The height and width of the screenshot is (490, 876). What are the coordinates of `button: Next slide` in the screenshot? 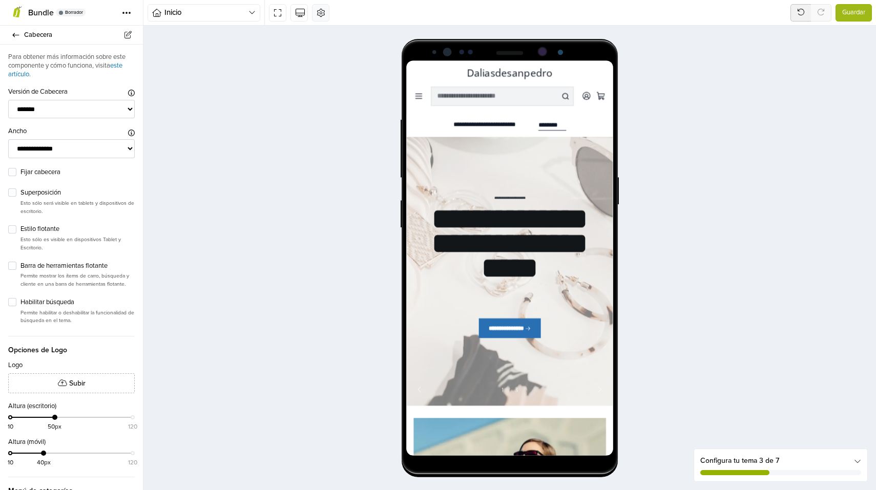 It's located at (203, 351).